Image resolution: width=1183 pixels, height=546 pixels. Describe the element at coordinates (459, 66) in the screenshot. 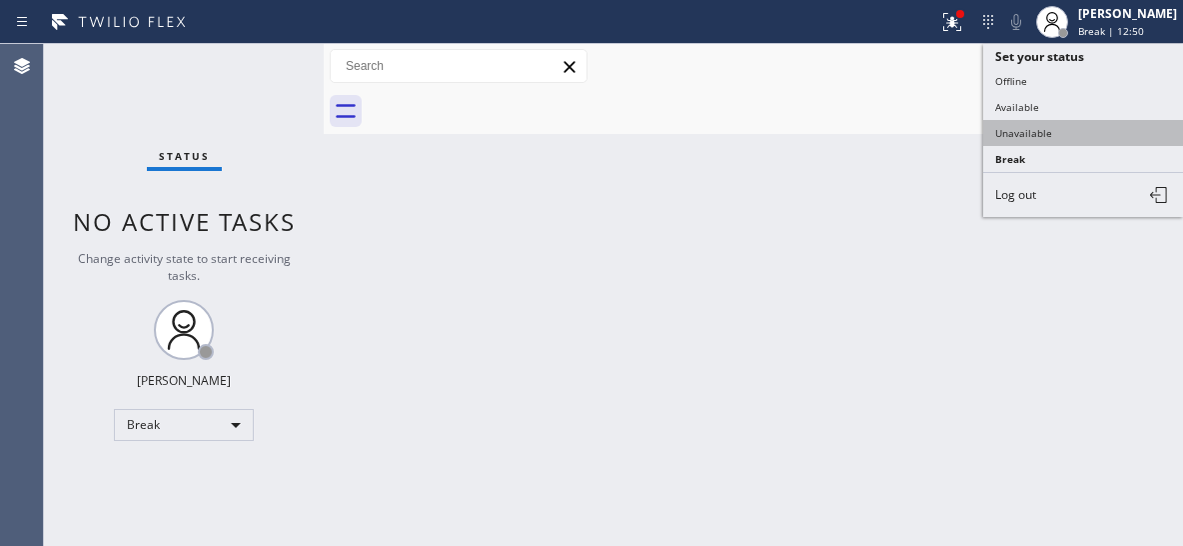

I see `input: Search` at that location.